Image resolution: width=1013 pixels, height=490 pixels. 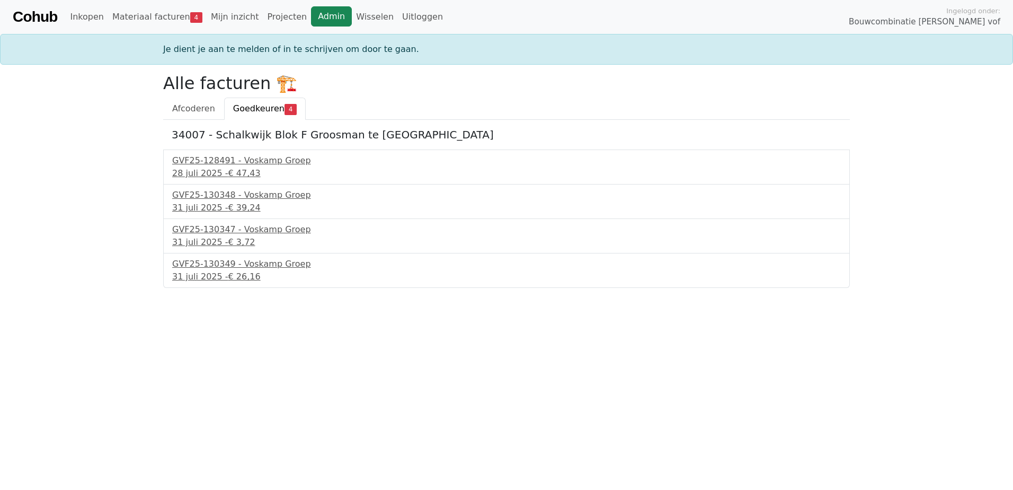 I want to click on span: Afcoderen, so click(x=193, y=108).